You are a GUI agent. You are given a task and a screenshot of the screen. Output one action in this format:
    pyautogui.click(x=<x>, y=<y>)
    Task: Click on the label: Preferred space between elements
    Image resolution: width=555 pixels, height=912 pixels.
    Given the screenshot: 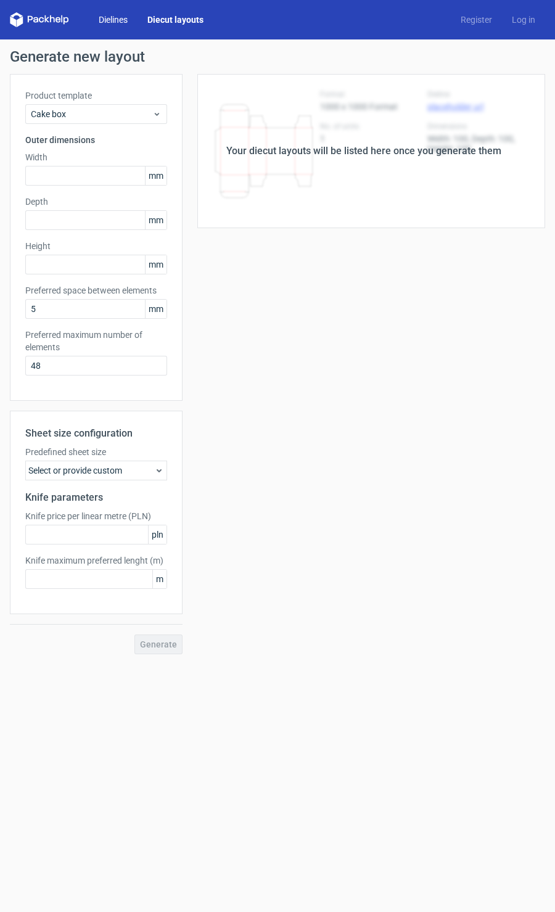 What is the action you would take?
    pyautogui.click(x=96, y=290)
    